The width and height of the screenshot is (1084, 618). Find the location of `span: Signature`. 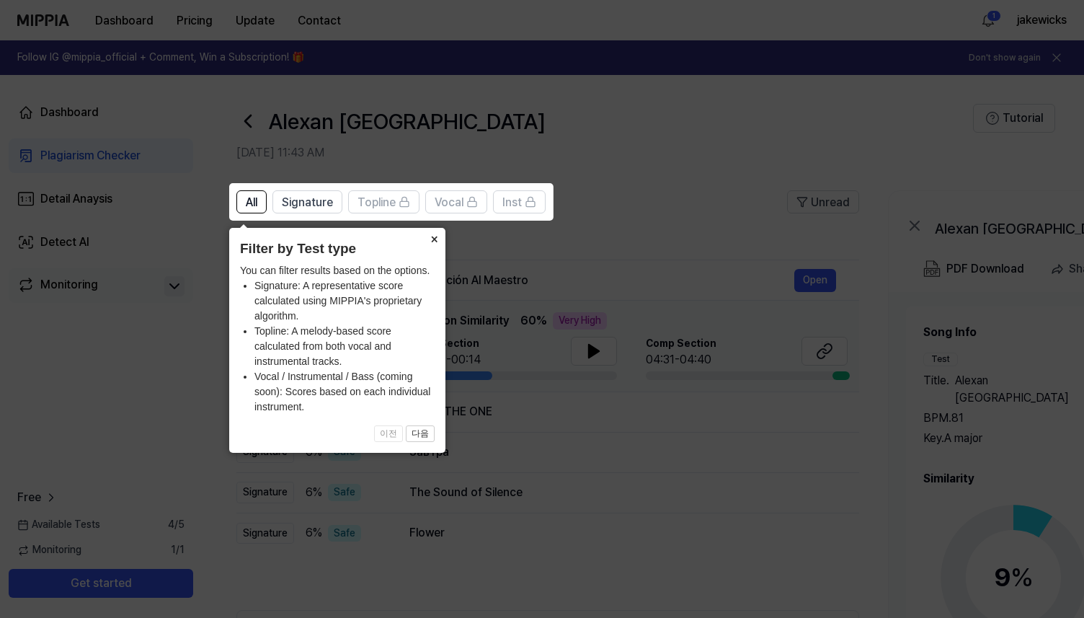

span: Signature is located at coordinates (307, 203).